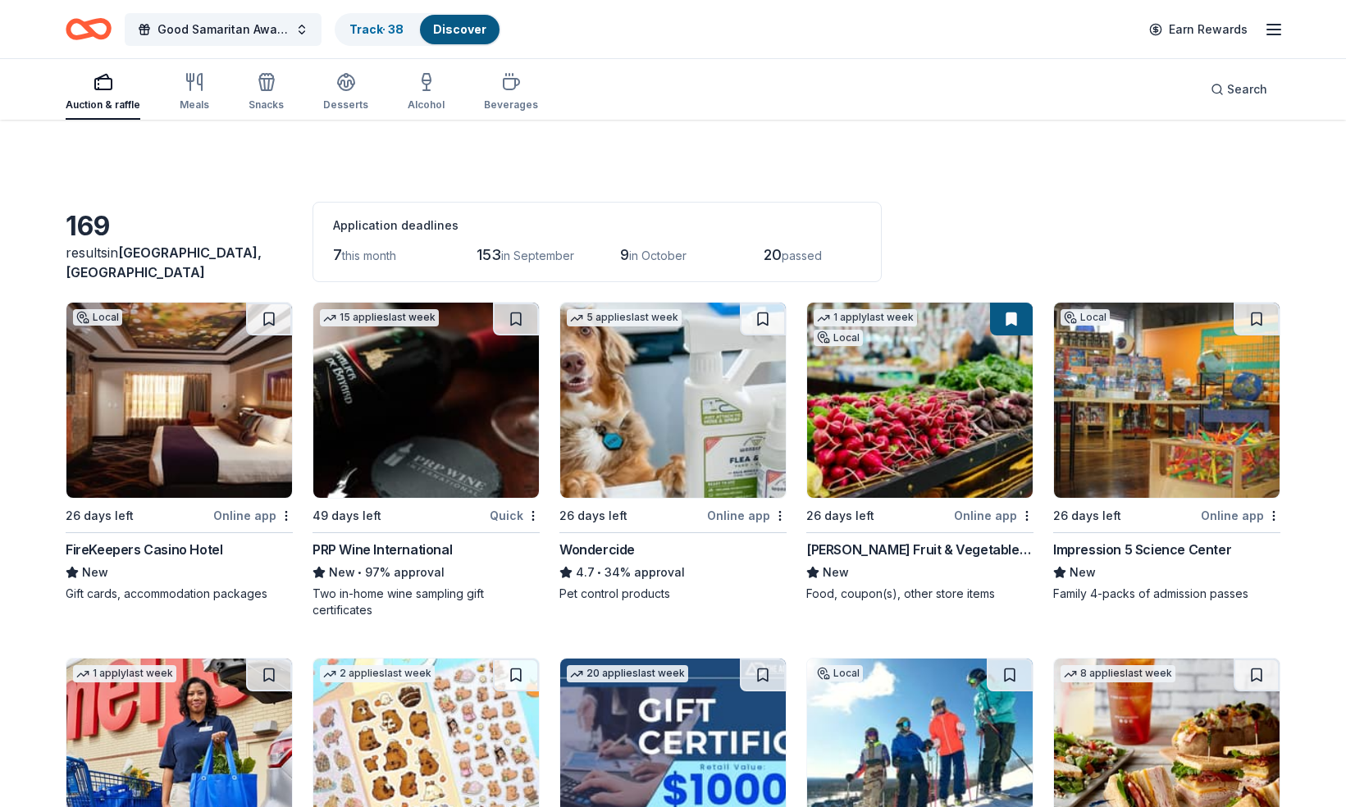 The image size is (1346, 807). I want to click on span: passed, so click(802, 255).